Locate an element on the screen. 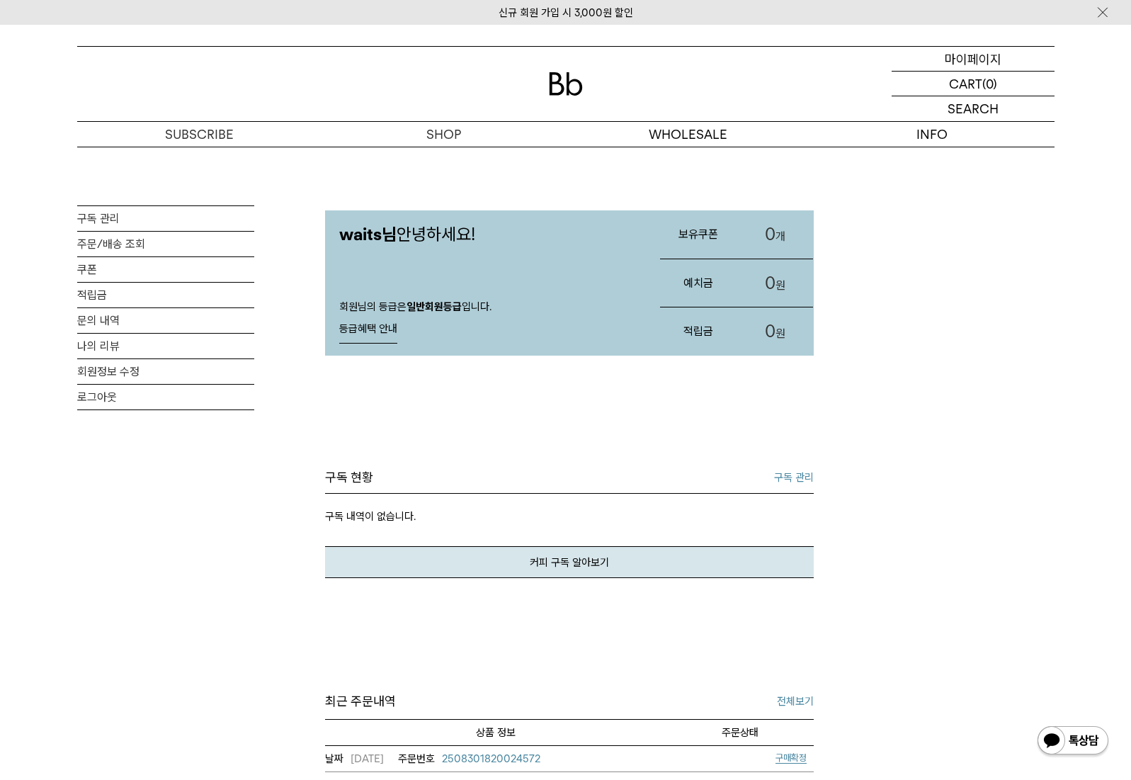  h3: 예치금 is located at coordinates (698, 283).